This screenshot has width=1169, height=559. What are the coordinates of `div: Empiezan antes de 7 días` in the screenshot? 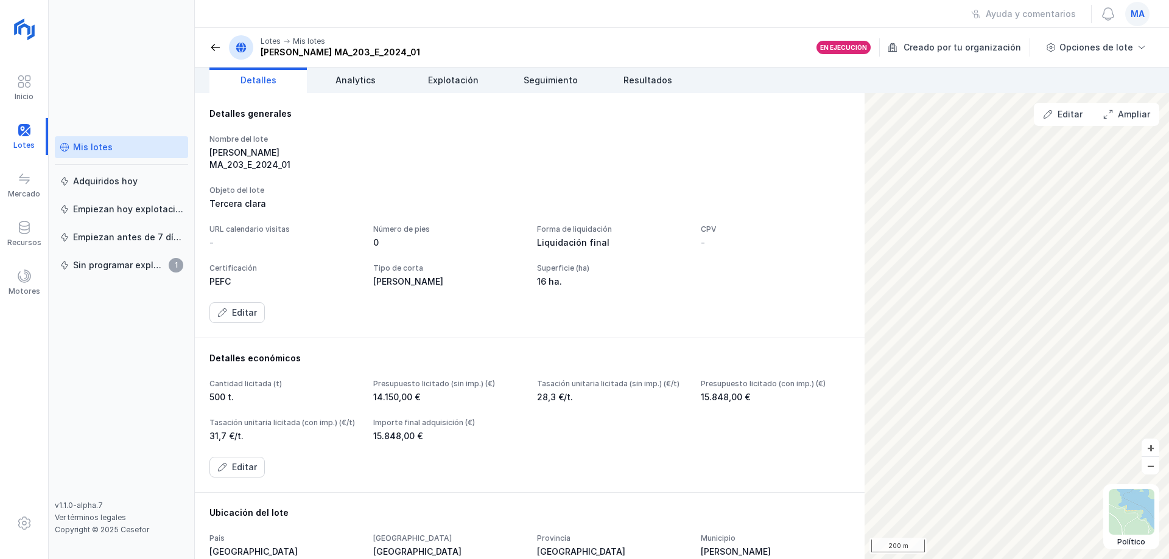 It's located at (128, 237).